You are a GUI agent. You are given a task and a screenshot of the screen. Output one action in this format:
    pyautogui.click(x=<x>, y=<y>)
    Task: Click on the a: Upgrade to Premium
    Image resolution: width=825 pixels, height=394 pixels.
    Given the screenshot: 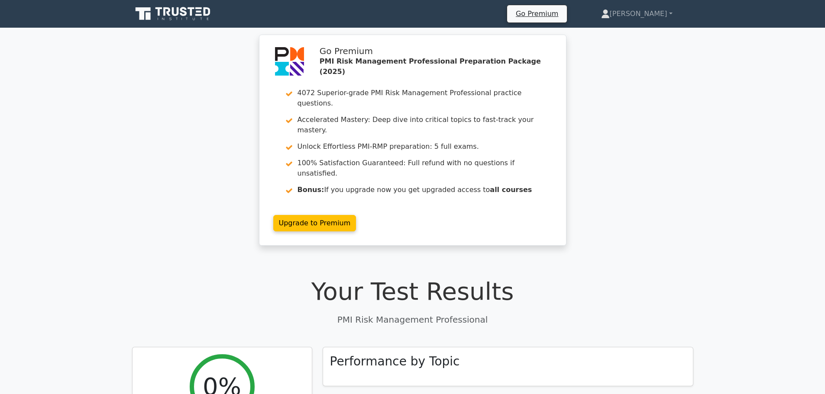 What is the action you would take?
    pyautogui.click(x=315, y=223)
    